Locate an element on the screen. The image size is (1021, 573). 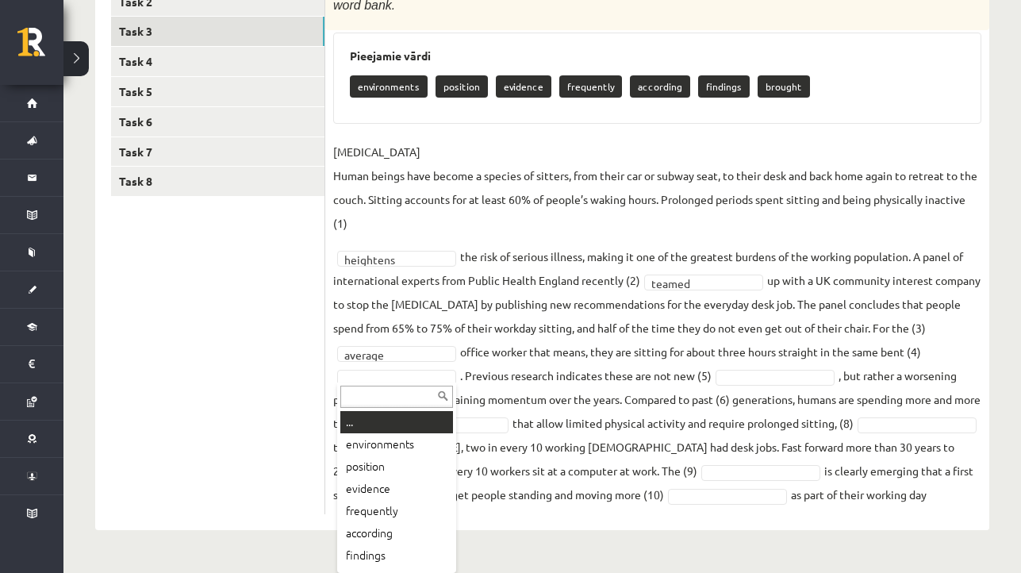
div: frequently is located at coordinates (397, 511).